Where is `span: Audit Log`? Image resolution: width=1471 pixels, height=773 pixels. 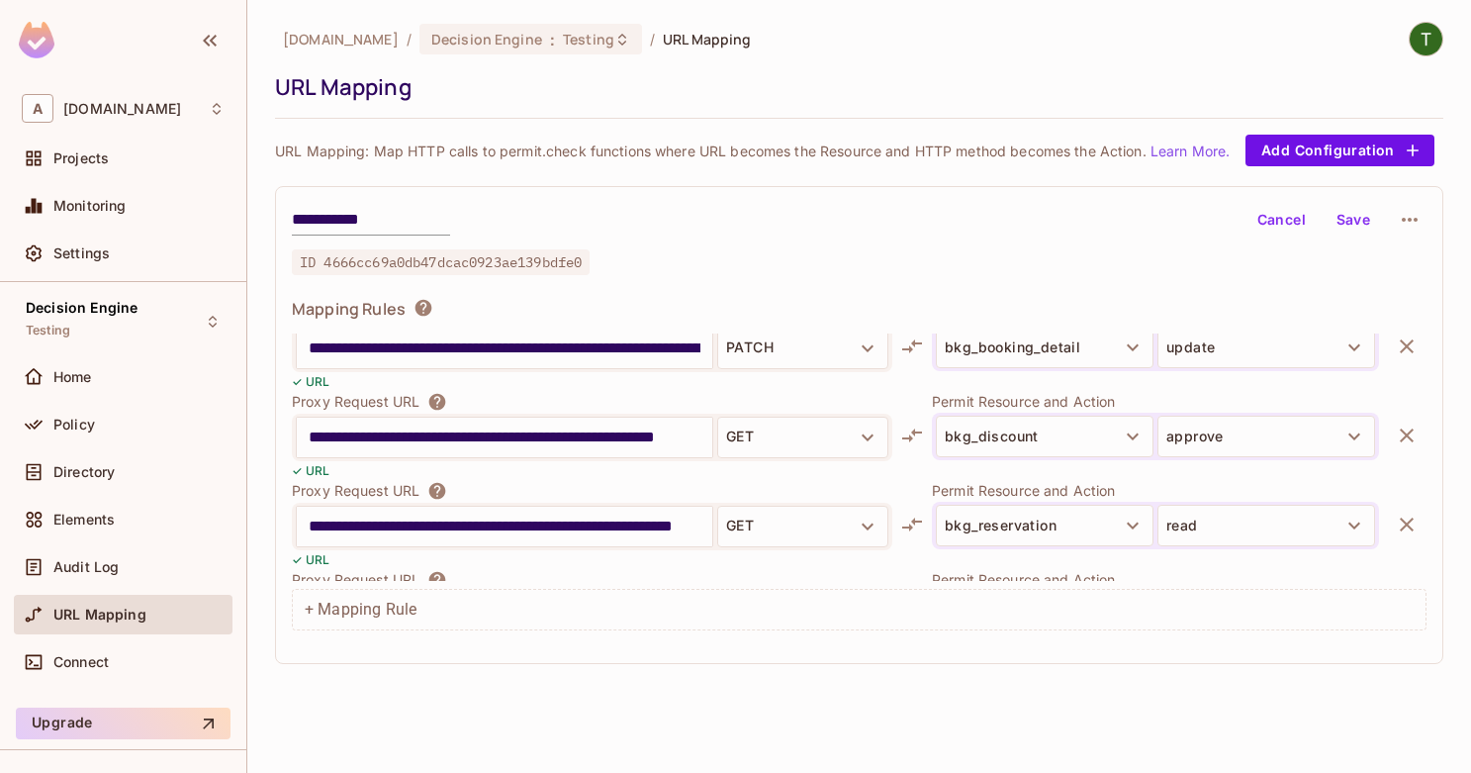 span: Audit Log is located at coordinates (86, 567).